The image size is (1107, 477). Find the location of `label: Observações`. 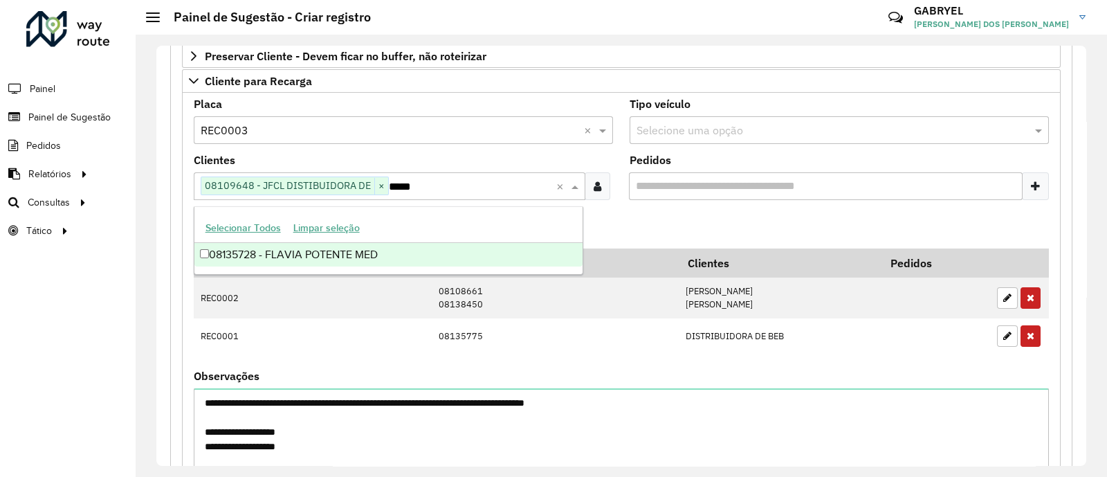

label: Observações is located at coordinates (226, 376).